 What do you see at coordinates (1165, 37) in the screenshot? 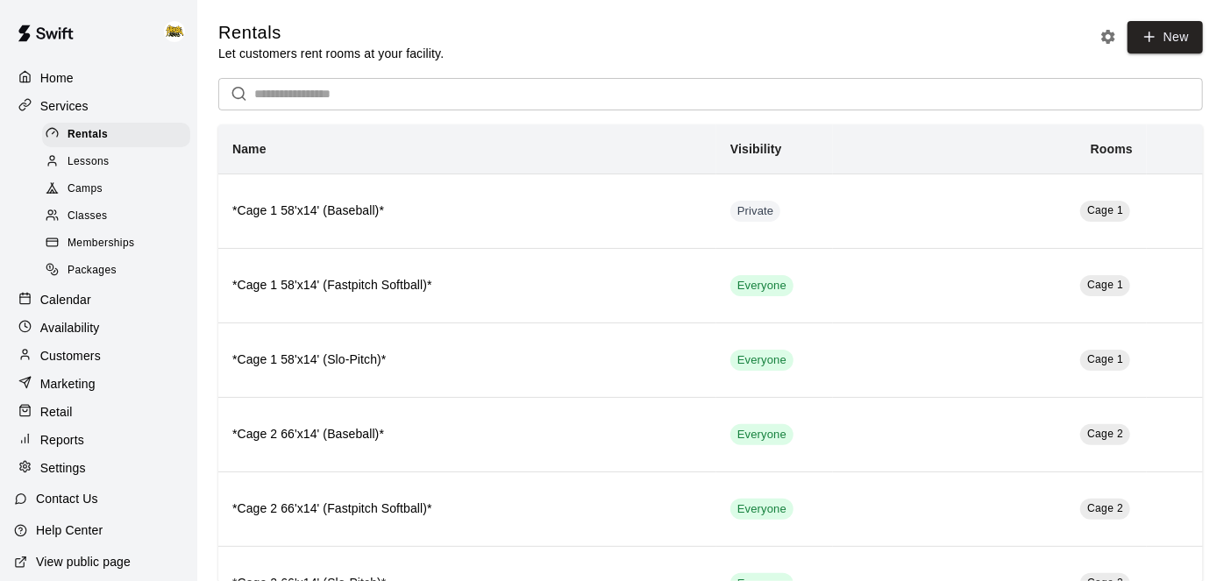
I see `a: New` at bounding box center [1165, 37].